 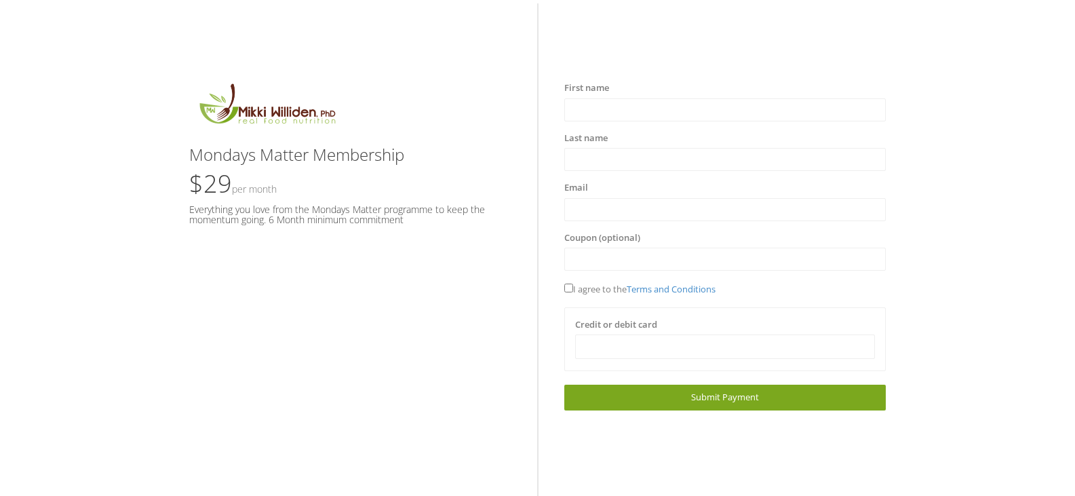 I want to click on label: Coupon (optional), so click(x=602, y=238).